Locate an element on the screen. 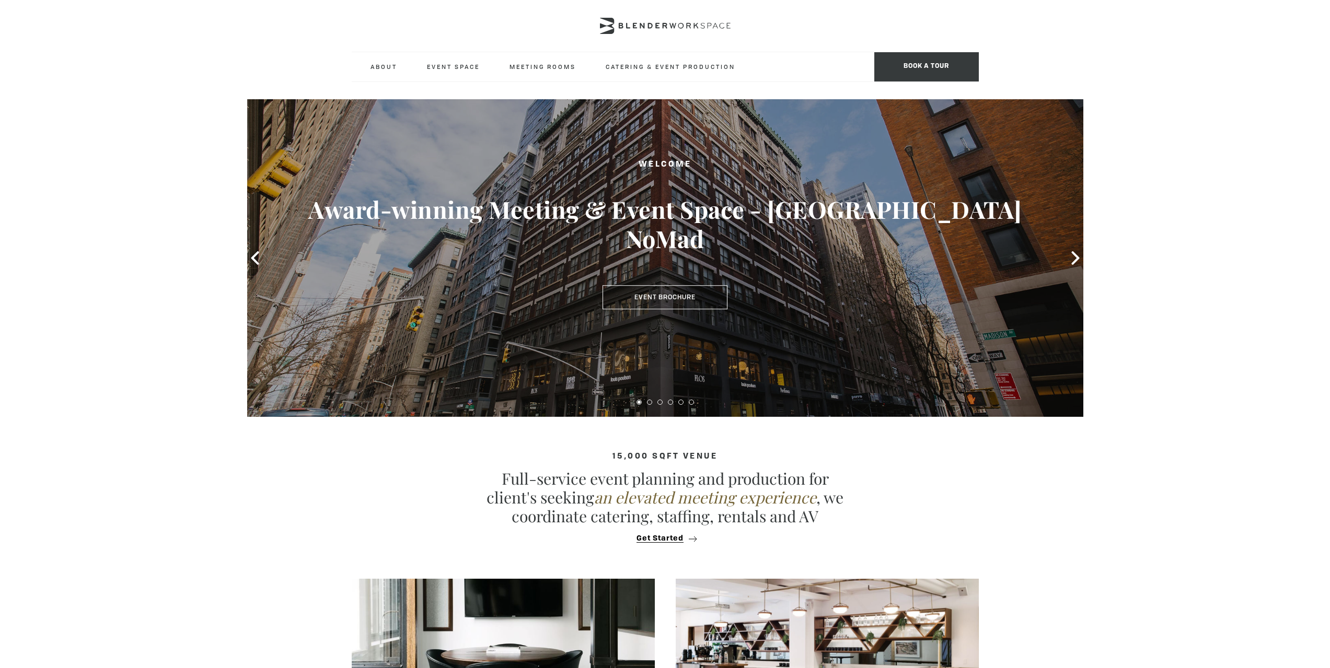  p: Full-service event planning and production for client's seeking , we coordinate catering, staffin... is located at coordinates (665, 497).